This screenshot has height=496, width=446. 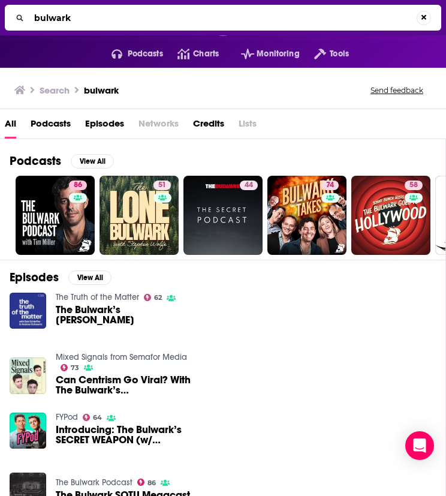 I want to click on a: All, so click(x=10, y=126).